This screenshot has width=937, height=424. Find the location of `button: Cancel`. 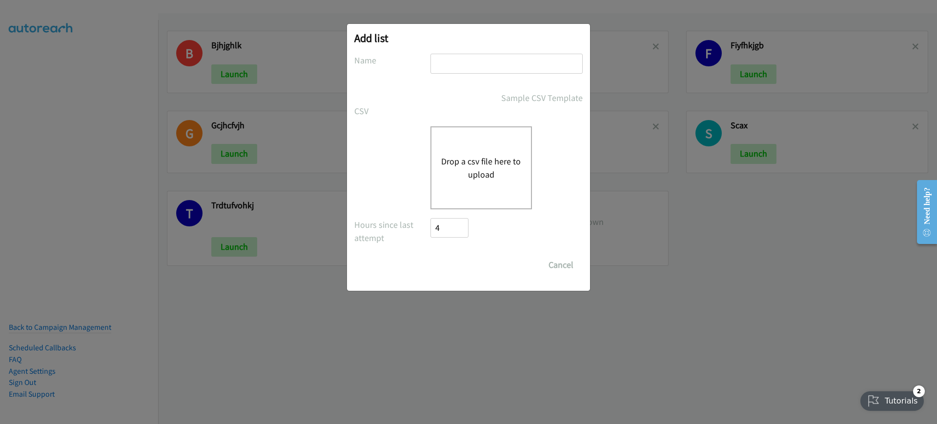

button: Cancel is located at coordinates (560, 265).